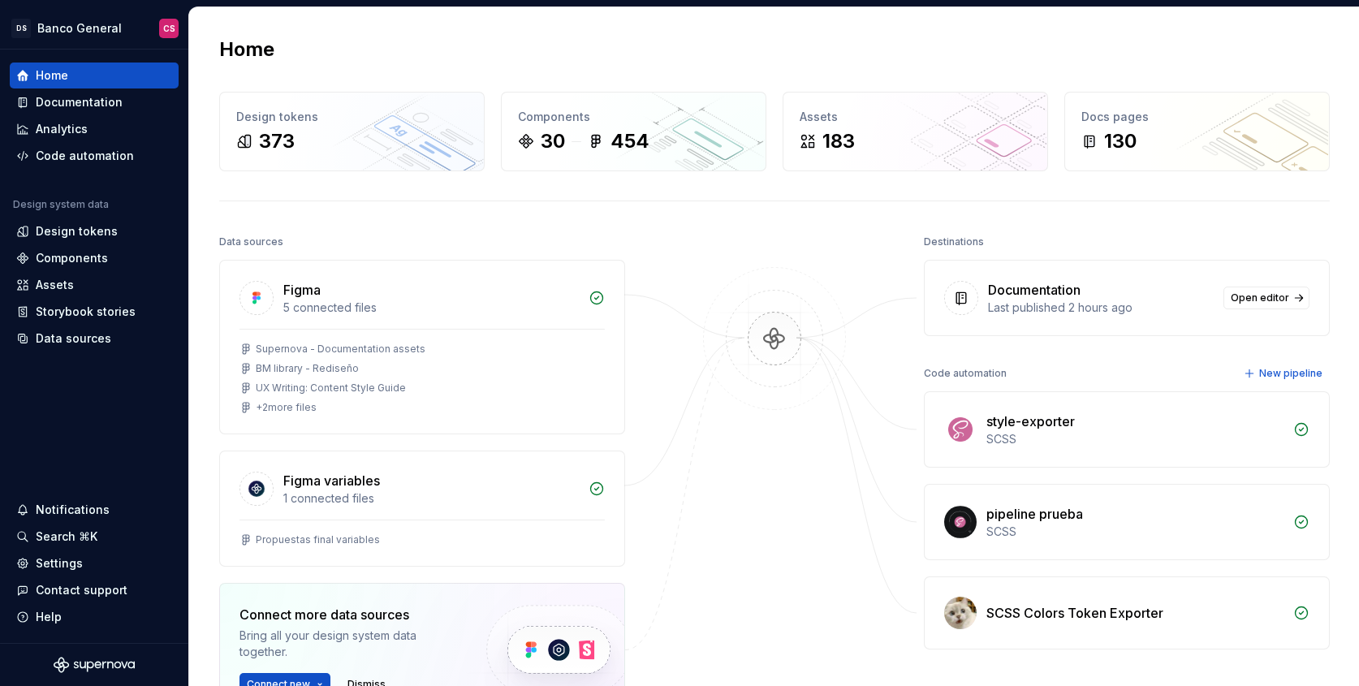 The image size is (1359, 686). What do you see at coordinates (94, 258) in the screenshot?
I see `a: Components` at bounding box center [94, 258].